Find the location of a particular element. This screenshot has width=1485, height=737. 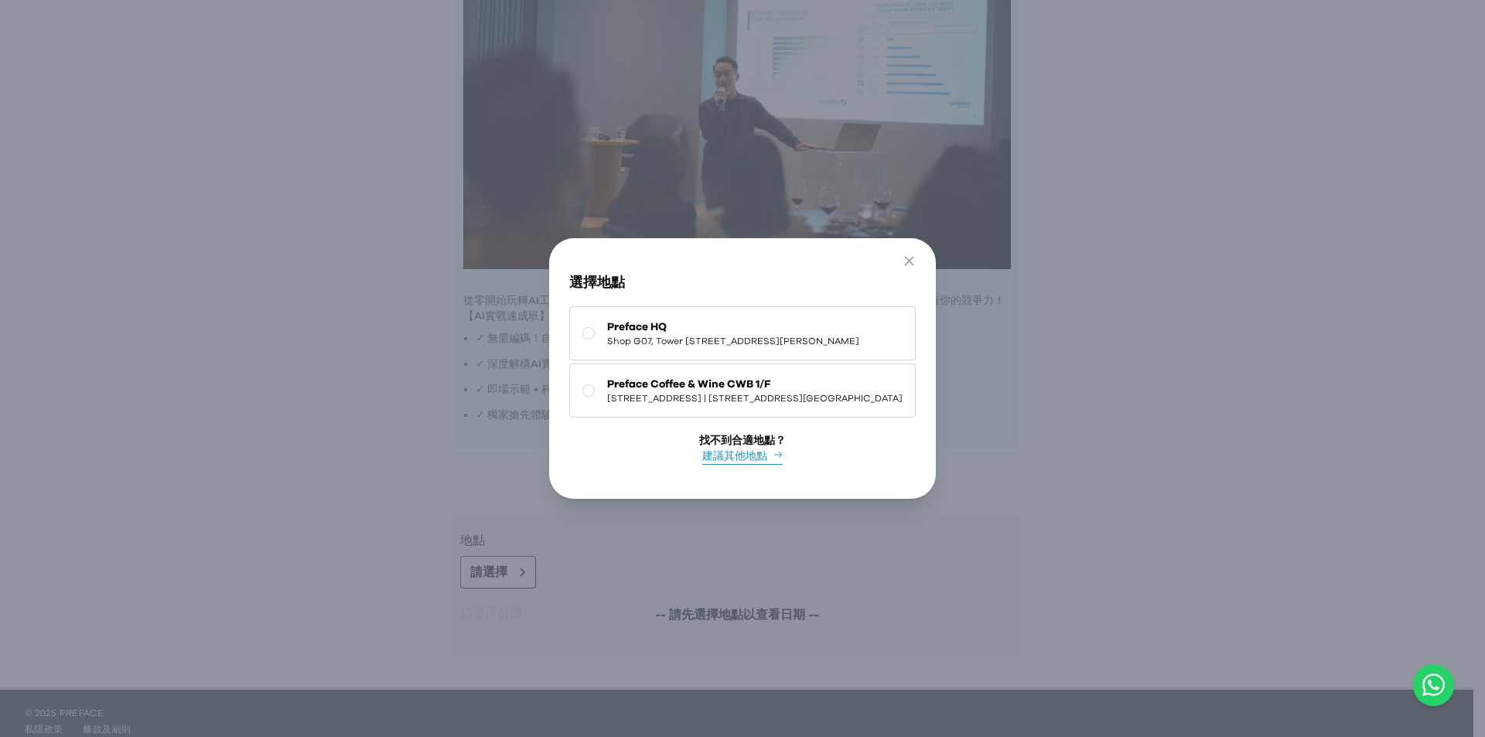

h3: 選擇地點 is located at coordinates (742, 283).